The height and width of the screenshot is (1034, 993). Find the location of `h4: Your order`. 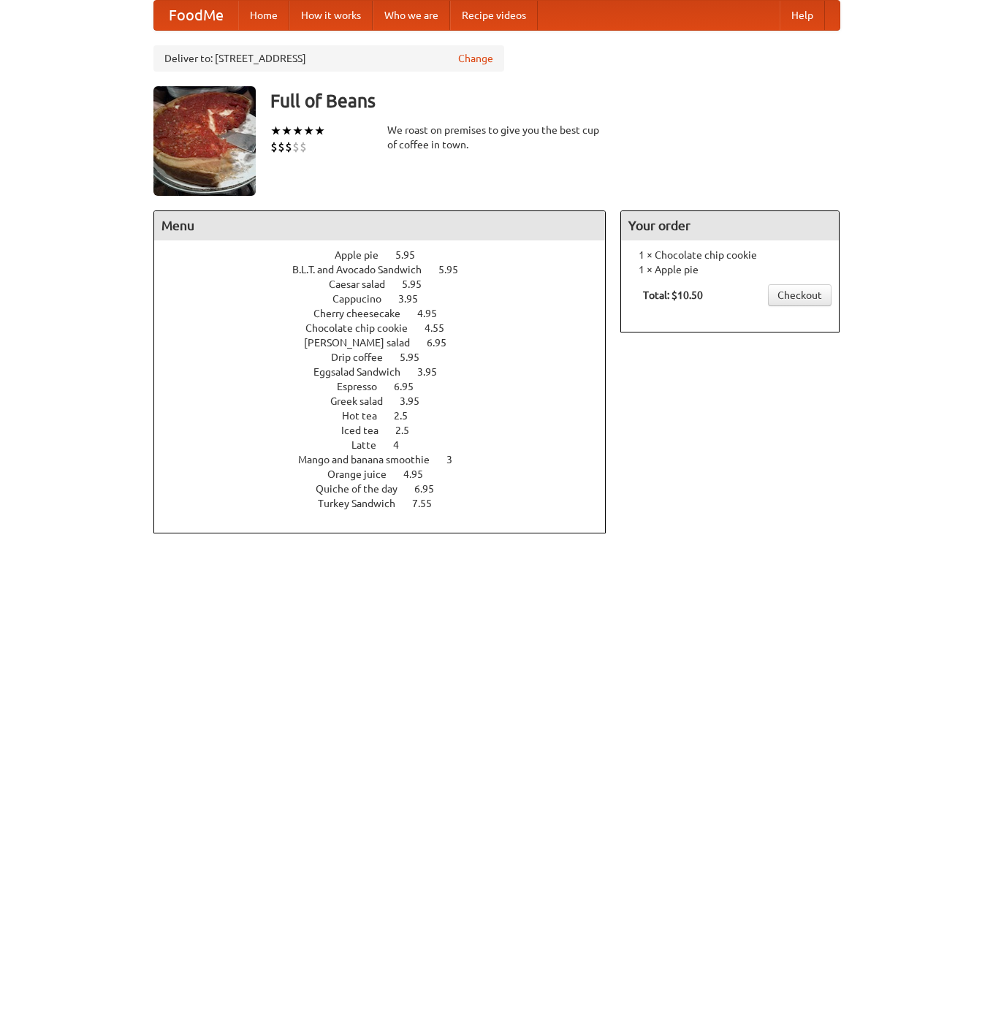

h4: Your order is located at coordinates (730, 226).